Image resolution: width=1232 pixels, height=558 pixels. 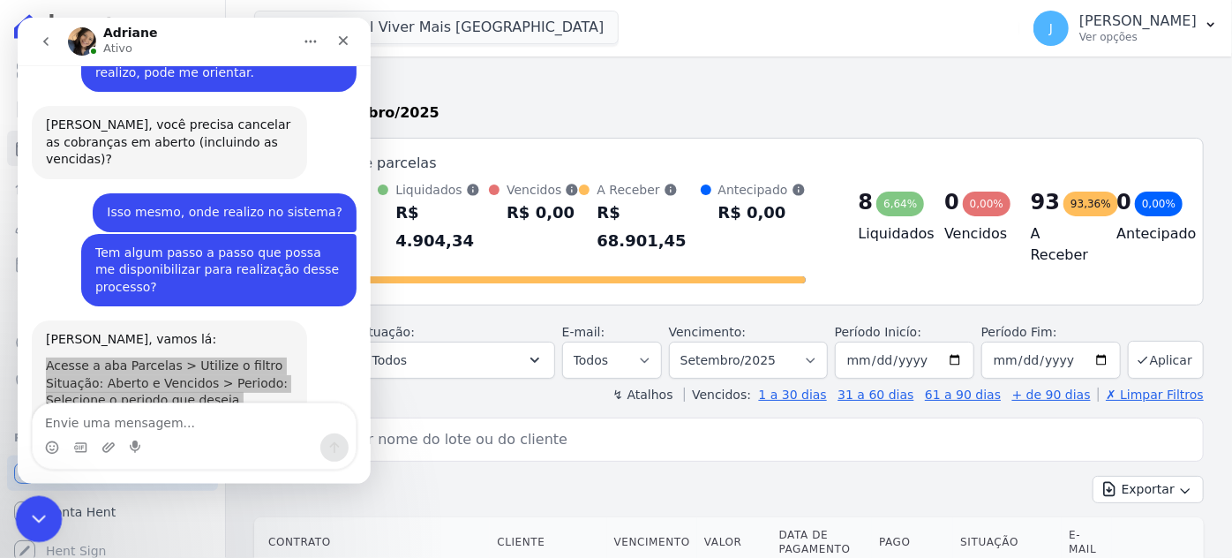 I want to click on label: Vencimento:, so click(x=707, y=332).